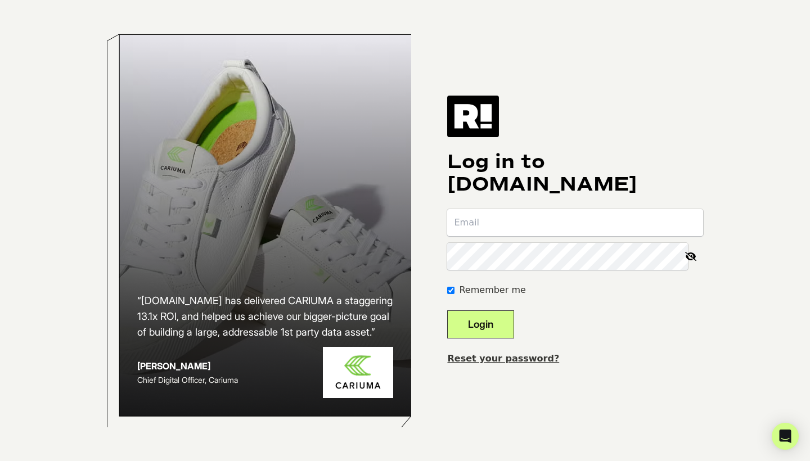 This screenshot has width=810, height=461. What do you see at coordinates (575, 223) in the screenshot?
I see `input: Email` at bounding box center [575, 223].